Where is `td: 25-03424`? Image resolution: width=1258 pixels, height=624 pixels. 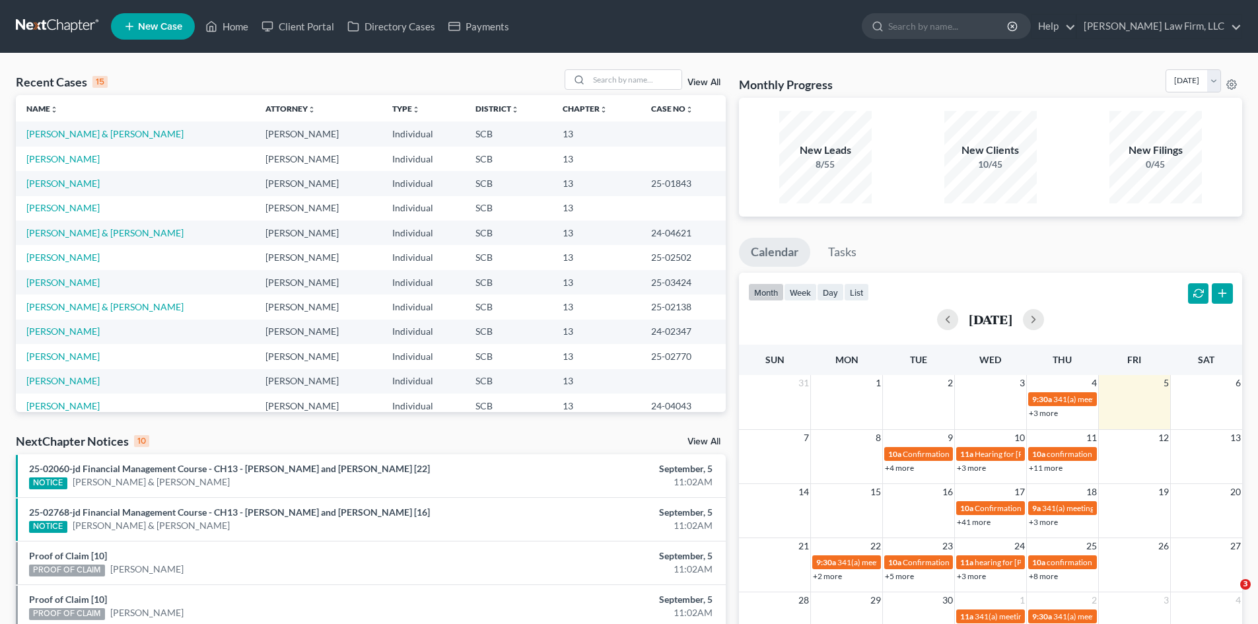 td: 25-03424 is located at coordinates (683, 282).